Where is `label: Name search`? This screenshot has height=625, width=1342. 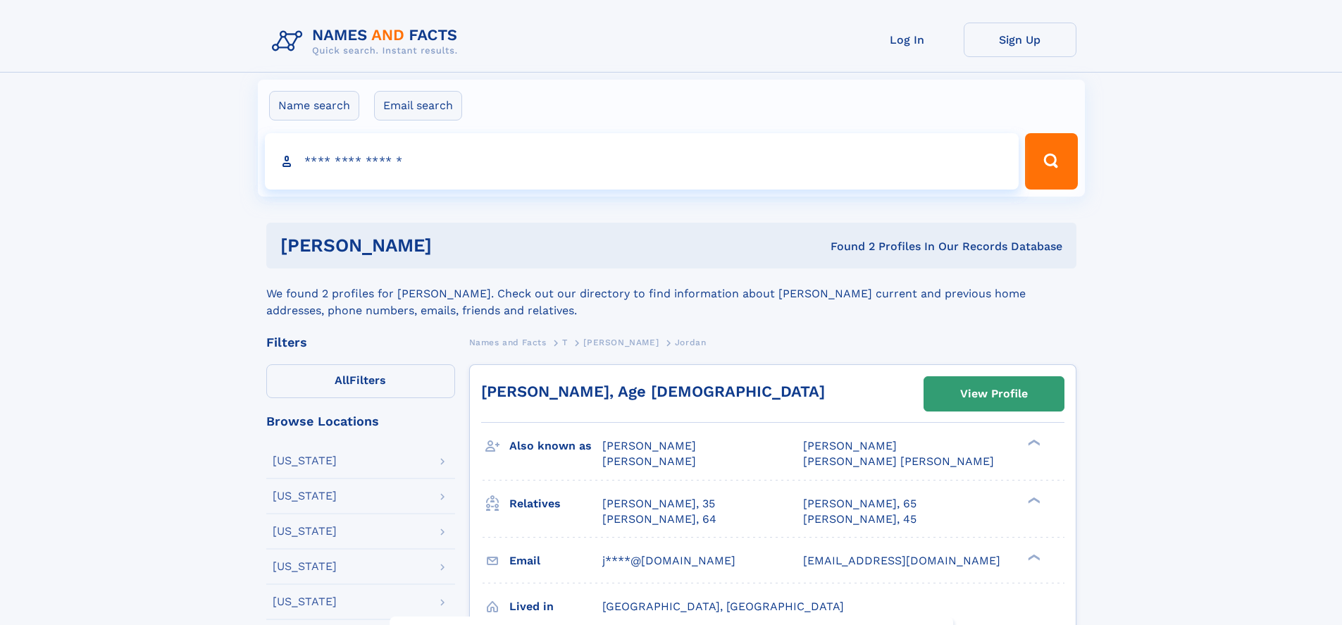 label: Name search is located at coordinates (314, 106).